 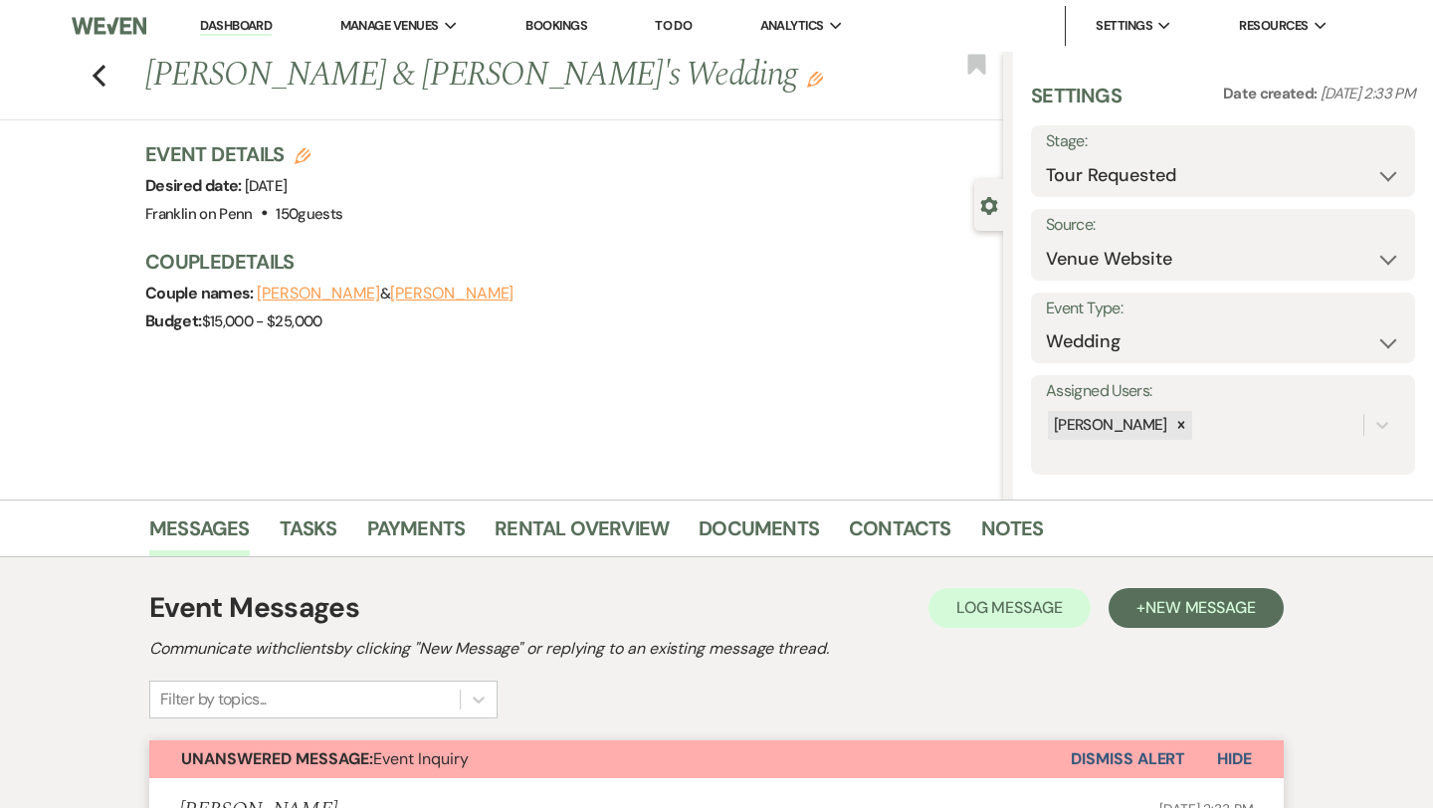 I want to click on a: Tasks, so click(x=309, y=534).